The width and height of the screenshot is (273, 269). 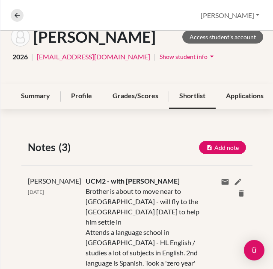 What do you see at coordinates (192, 96) in the screenshot?
I see `div: Shortlist` at bounding box center [192, 96].